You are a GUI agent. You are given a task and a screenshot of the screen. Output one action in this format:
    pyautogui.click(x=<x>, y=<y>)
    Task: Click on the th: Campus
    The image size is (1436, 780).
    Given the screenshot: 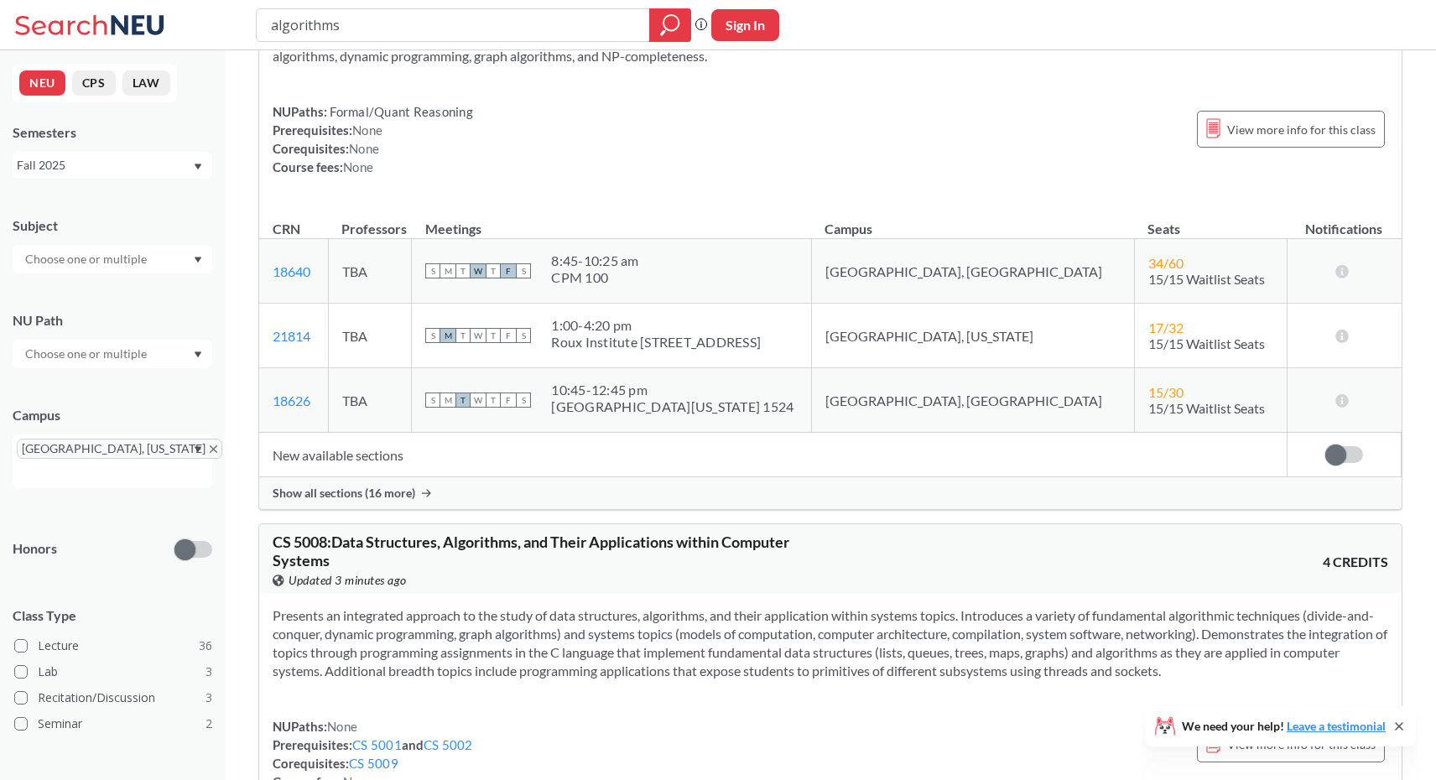 What is the action you would take?
    pyautogui.click(x=972, y=221)
    